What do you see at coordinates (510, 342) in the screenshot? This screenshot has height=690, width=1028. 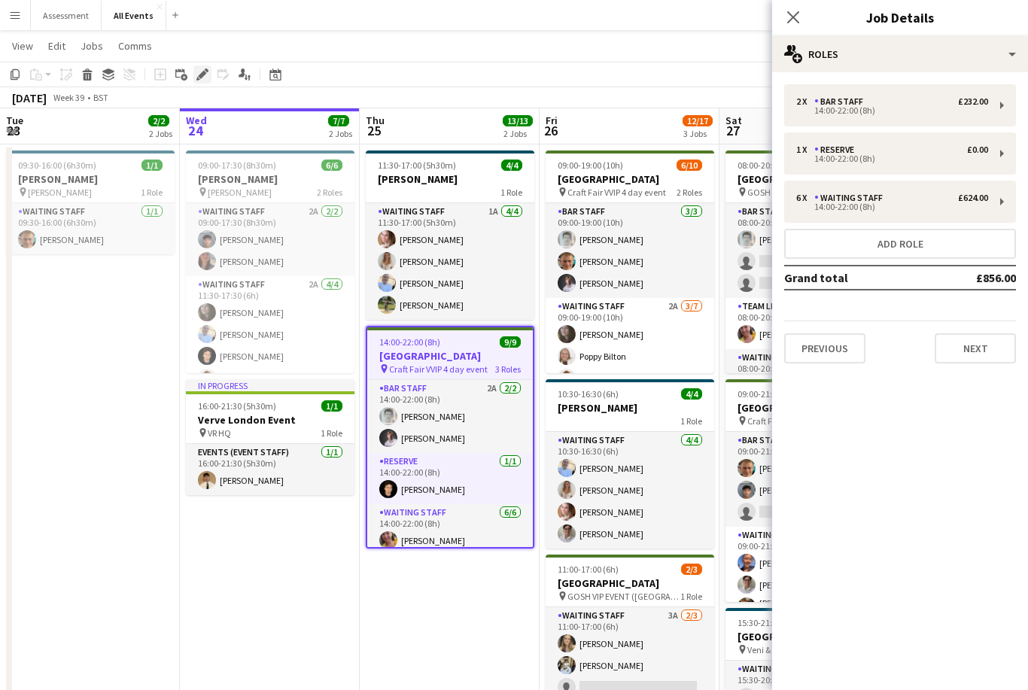 I see `span: 9/9` at bounding box center [510, 342].